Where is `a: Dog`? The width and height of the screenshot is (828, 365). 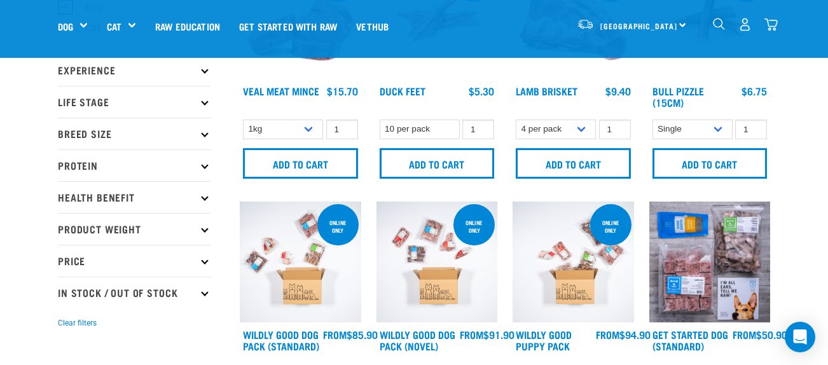
a: Dog is located at coordinates (65, 26).